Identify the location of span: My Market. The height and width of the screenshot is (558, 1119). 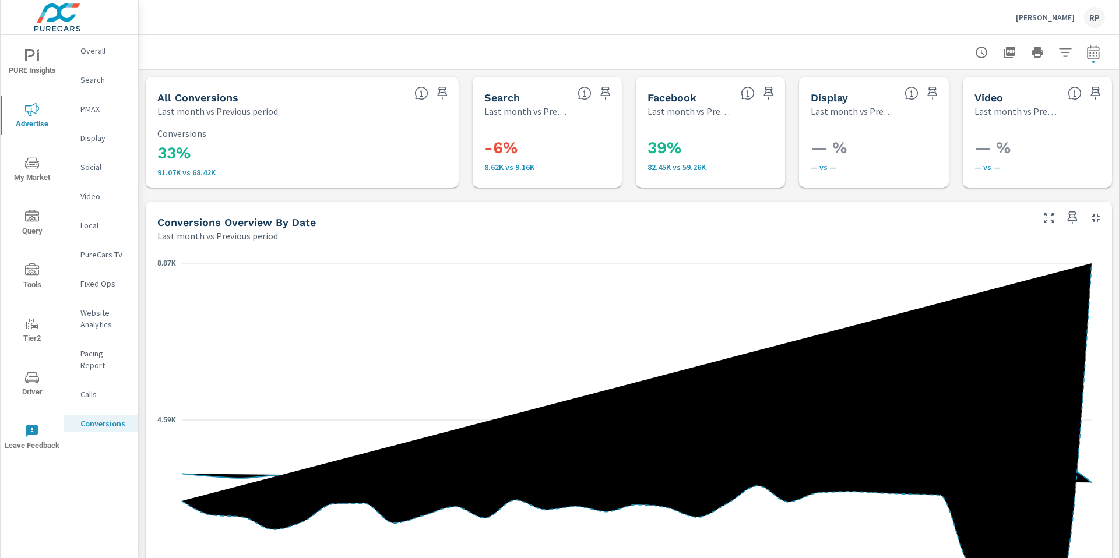
(32, 170).